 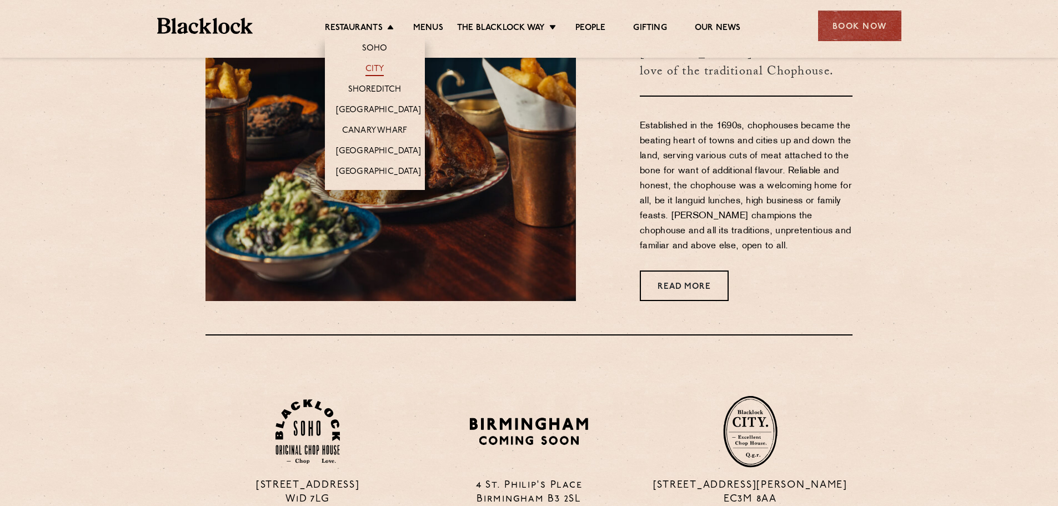 I want to click on img: BL_Textured_Logo-footer-cropped.svg, so click(x=205, y=26).